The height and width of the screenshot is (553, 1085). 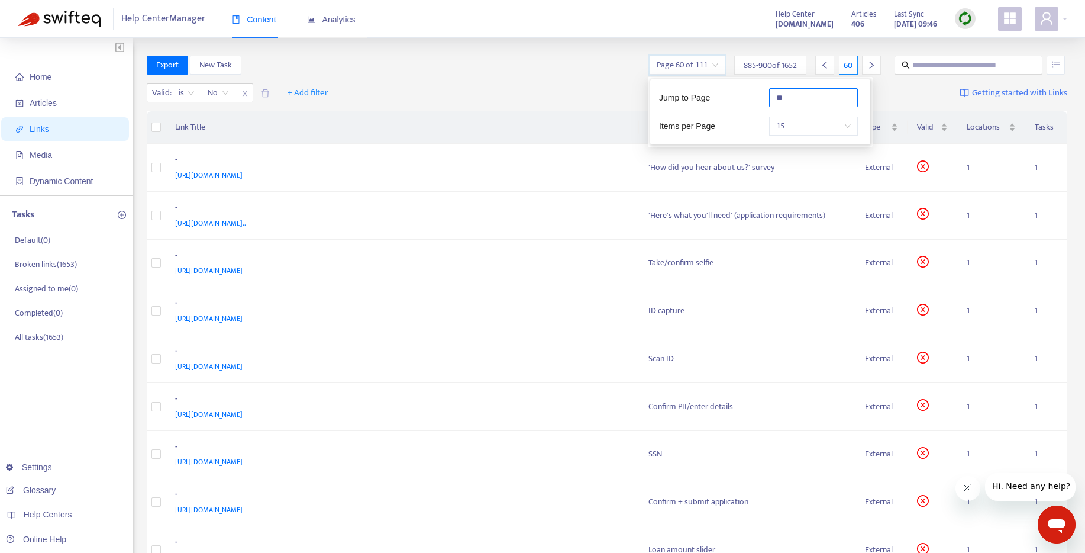 What do you see at coordinates (215, 65) in the screenshot?
I see `span: New Task` at bounding box center [215, 65].